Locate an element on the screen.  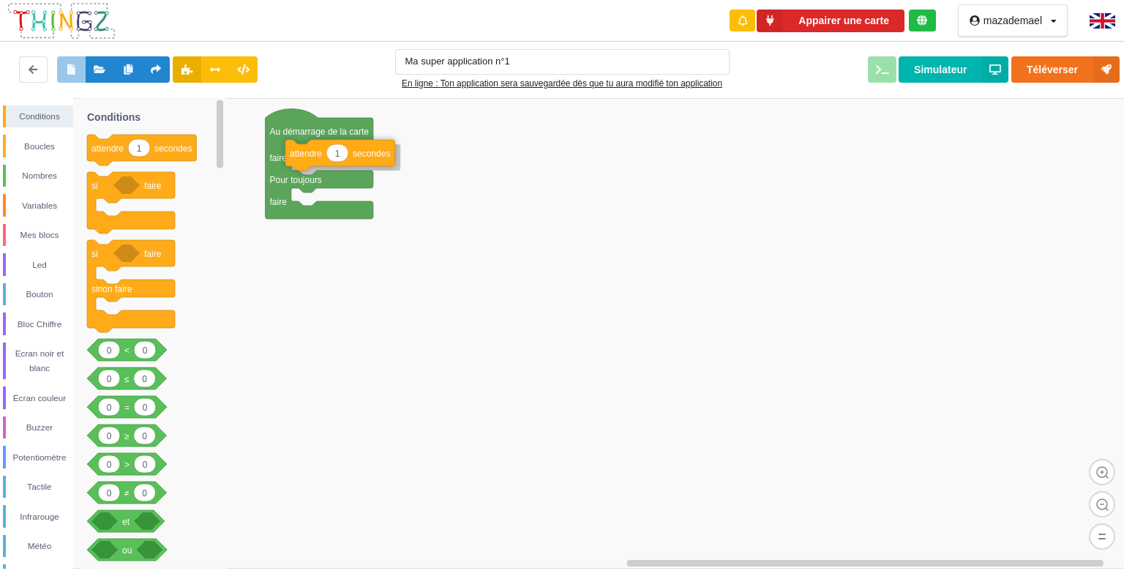
img: thingz_logo.png is located at coordinates (61, 20).